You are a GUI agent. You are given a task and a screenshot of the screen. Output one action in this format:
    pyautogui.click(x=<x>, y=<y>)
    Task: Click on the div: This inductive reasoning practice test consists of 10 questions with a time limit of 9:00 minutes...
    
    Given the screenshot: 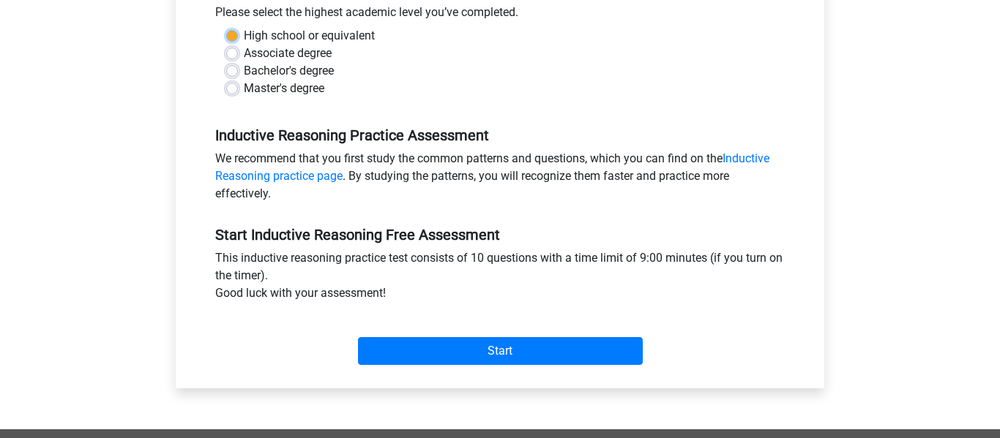 What is the action you would take?
    pyautogui.click(x=500, y=279)
    